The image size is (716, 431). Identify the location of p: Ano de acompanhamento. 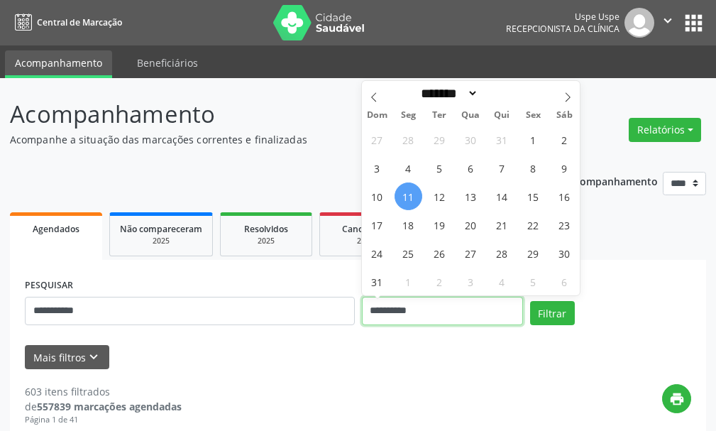
(594, 180).